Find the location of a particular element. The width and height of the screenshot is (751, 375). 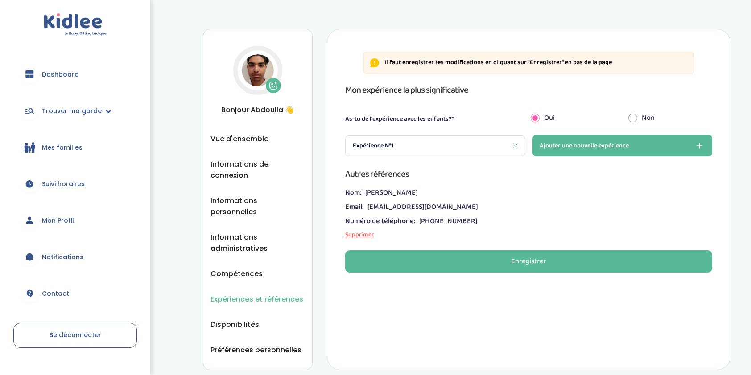

span: Disponibilités is located at coordinates (235, 325).